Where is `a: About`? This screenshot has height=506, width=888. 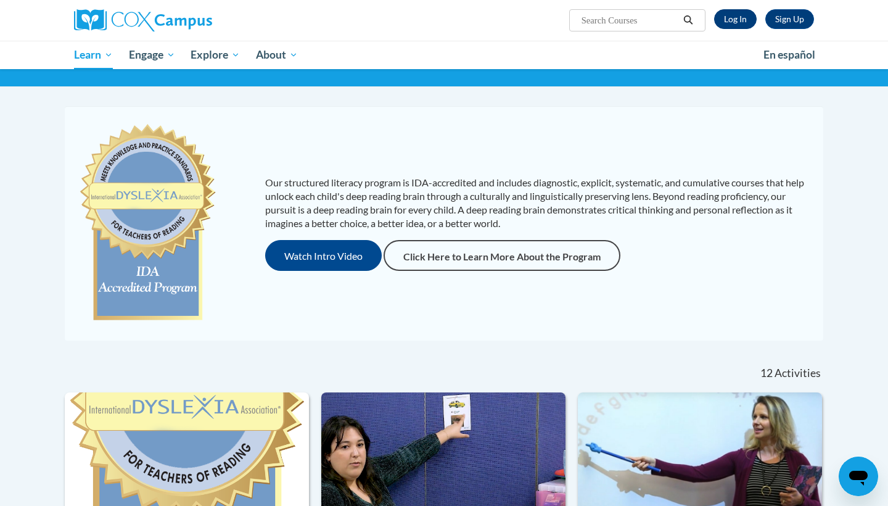 a: About is located at coordinates (277, 55).